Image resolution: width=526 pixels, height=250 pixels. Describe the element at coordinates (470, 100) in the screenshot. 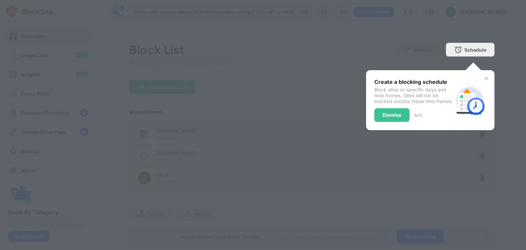

I see `img: schedule.svg` at that location.